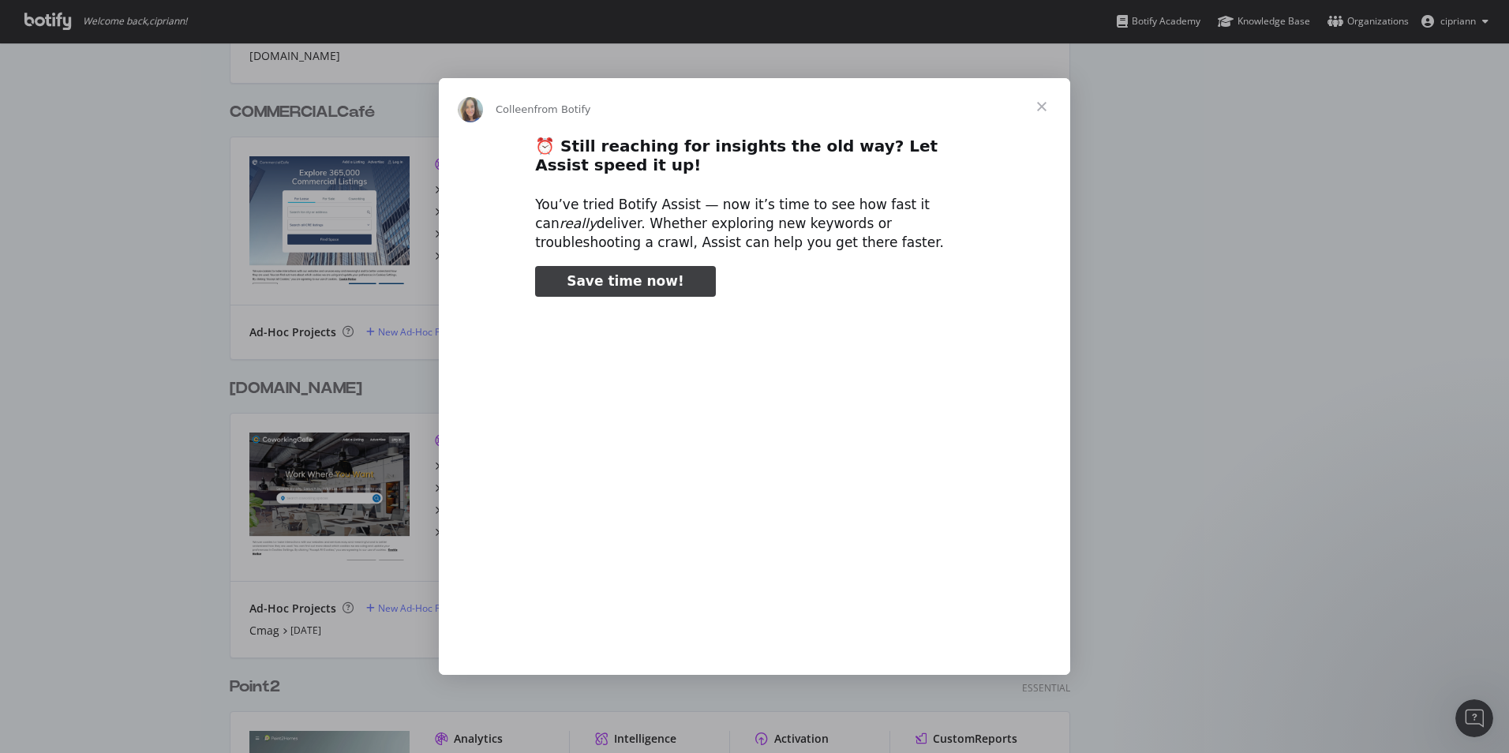 This screenshot has height=753, width=1509. What do you see at coordinates (578, 223) in the screenshot?
I see `i: really` at bounding box center [578, 223].